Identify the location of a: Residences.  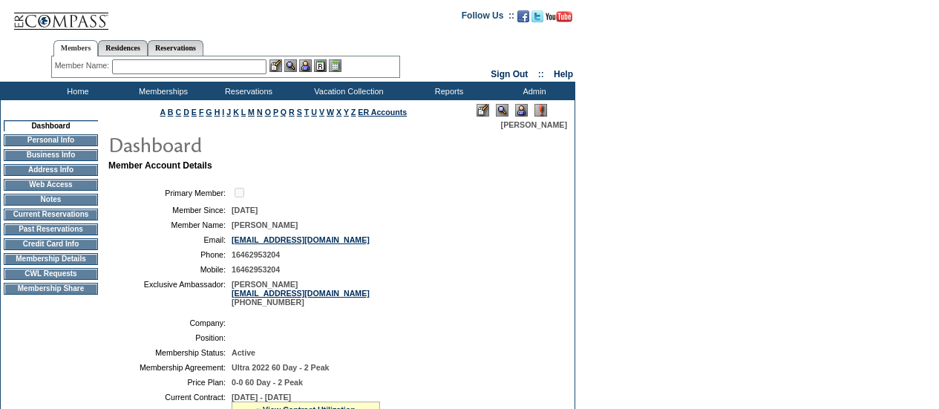
(122, 47).